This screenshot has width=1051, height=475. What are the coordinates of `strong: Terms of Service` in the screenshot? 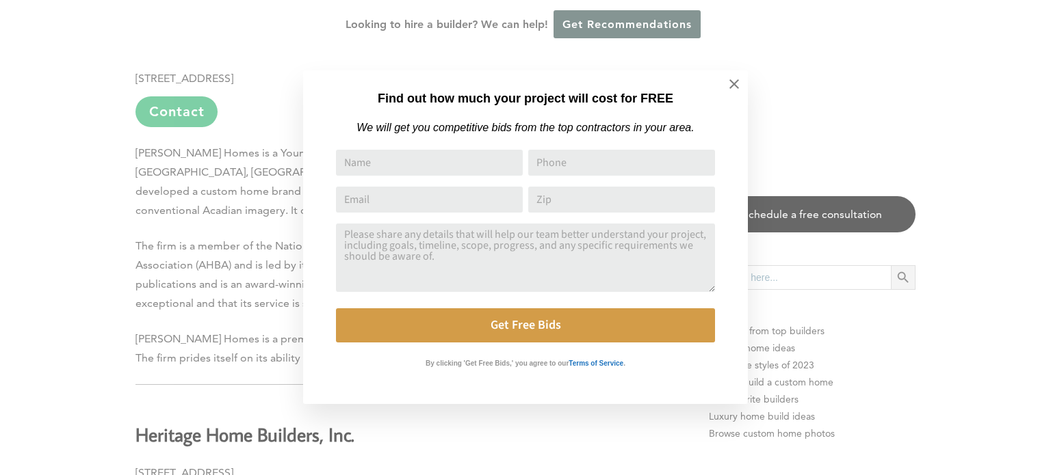 It's located at (596, 363).